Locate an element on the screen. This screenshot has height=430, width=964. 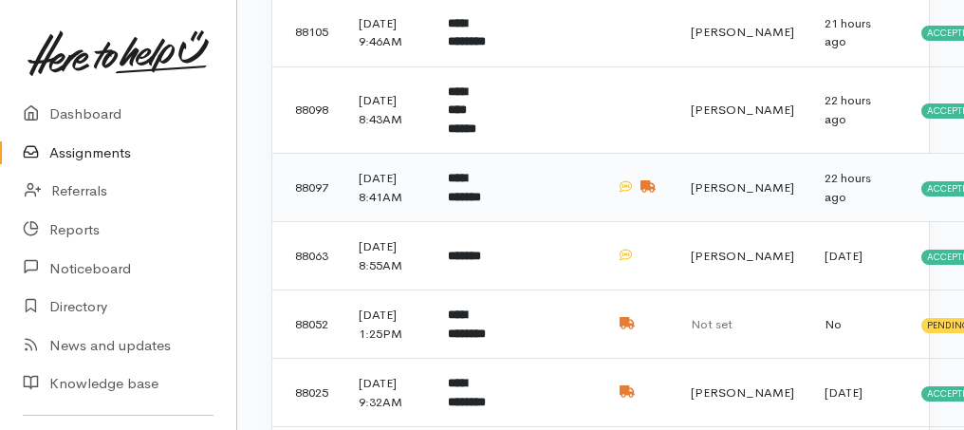
td: 88025 is located at coordinates (307, 393).